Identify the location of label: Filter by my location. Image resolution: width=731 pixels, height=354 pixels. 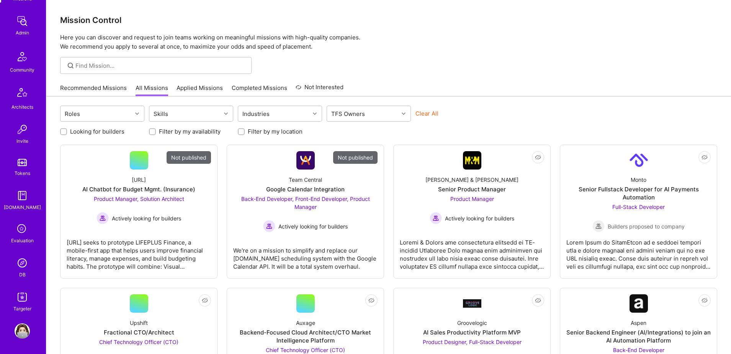
(275, 131).